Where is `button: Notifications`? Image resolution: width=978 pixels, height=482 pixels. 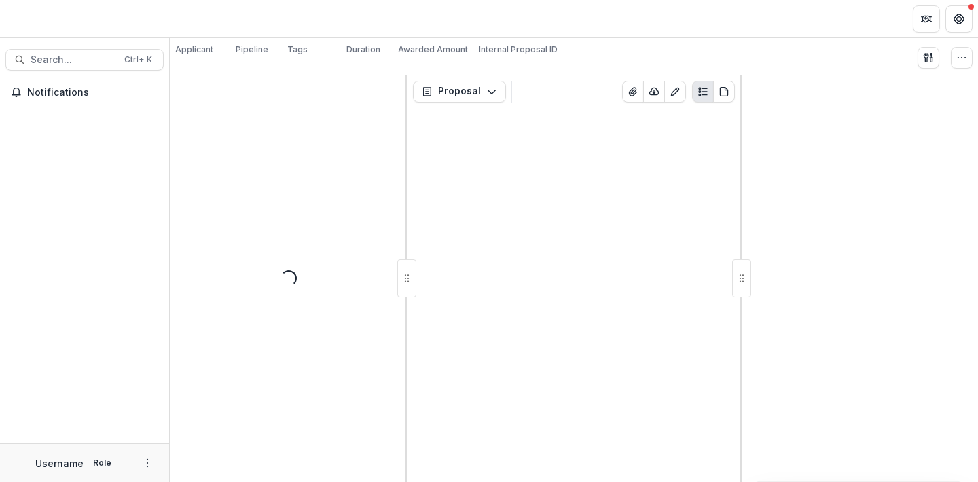 button: Notifications is located at coordinates (84, 92).